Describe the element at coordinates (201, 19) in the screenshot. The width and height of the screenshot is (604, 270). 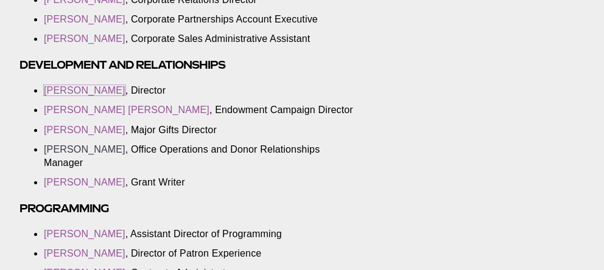
I see `li: , Corporate Partnerships Account Executive` at that location.